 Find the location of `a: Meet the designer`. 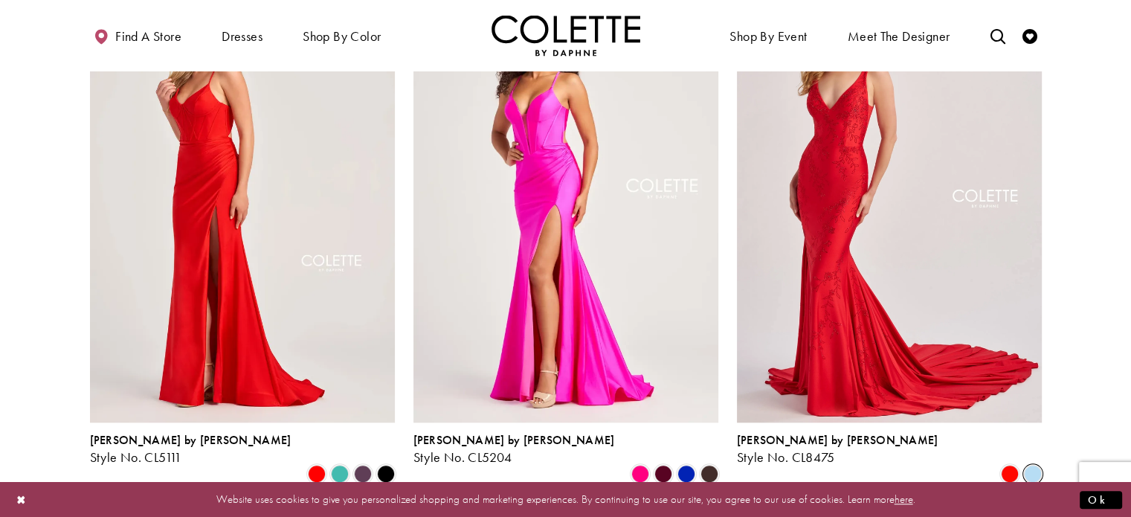

a: Meet the designer is located at coordinates (899, 35).